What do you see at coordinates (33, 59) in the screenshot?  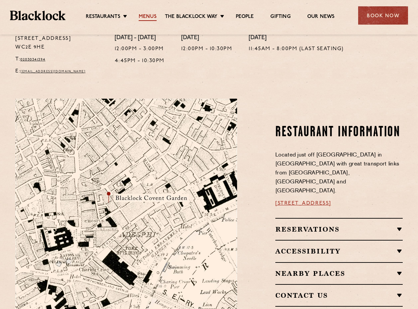 I see `a: 02030341394` at bounding box center [33, 59].